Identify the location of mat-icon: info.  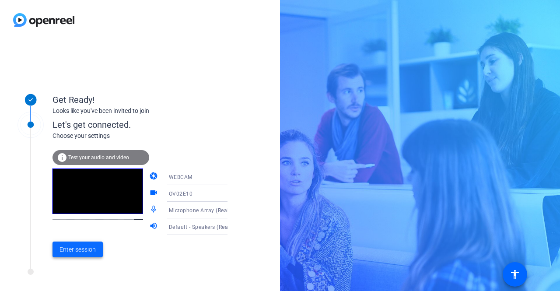
(62, 157).